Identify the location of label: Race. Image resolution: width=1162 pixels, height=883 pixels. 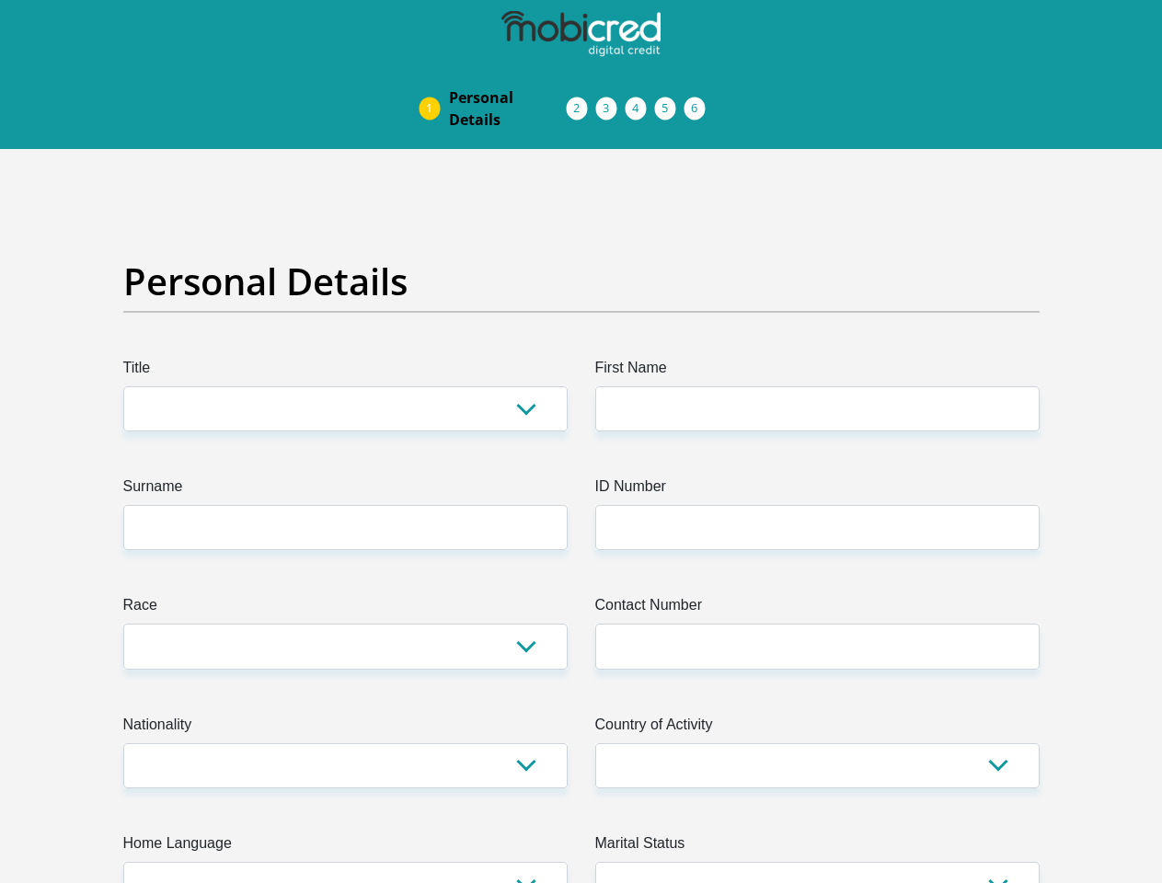
(345, 609).